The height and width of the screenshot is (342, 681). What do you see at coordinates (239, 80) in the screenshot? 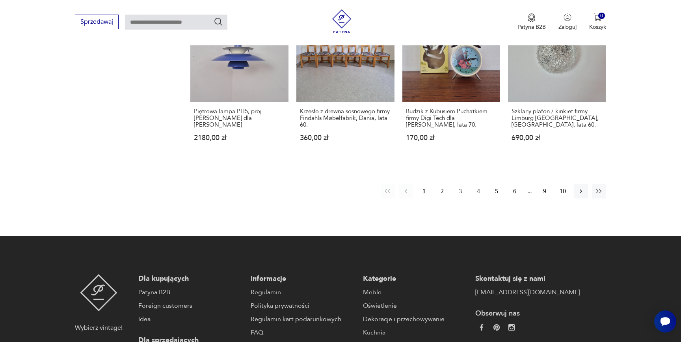
I see `a: KlasykPiętrowa lampa PH5, proj. P. Henningsen dla Louis PoulsenPiętrowa lampa PH5, proj. [PERSON_...` at bounding box center [239, 80].